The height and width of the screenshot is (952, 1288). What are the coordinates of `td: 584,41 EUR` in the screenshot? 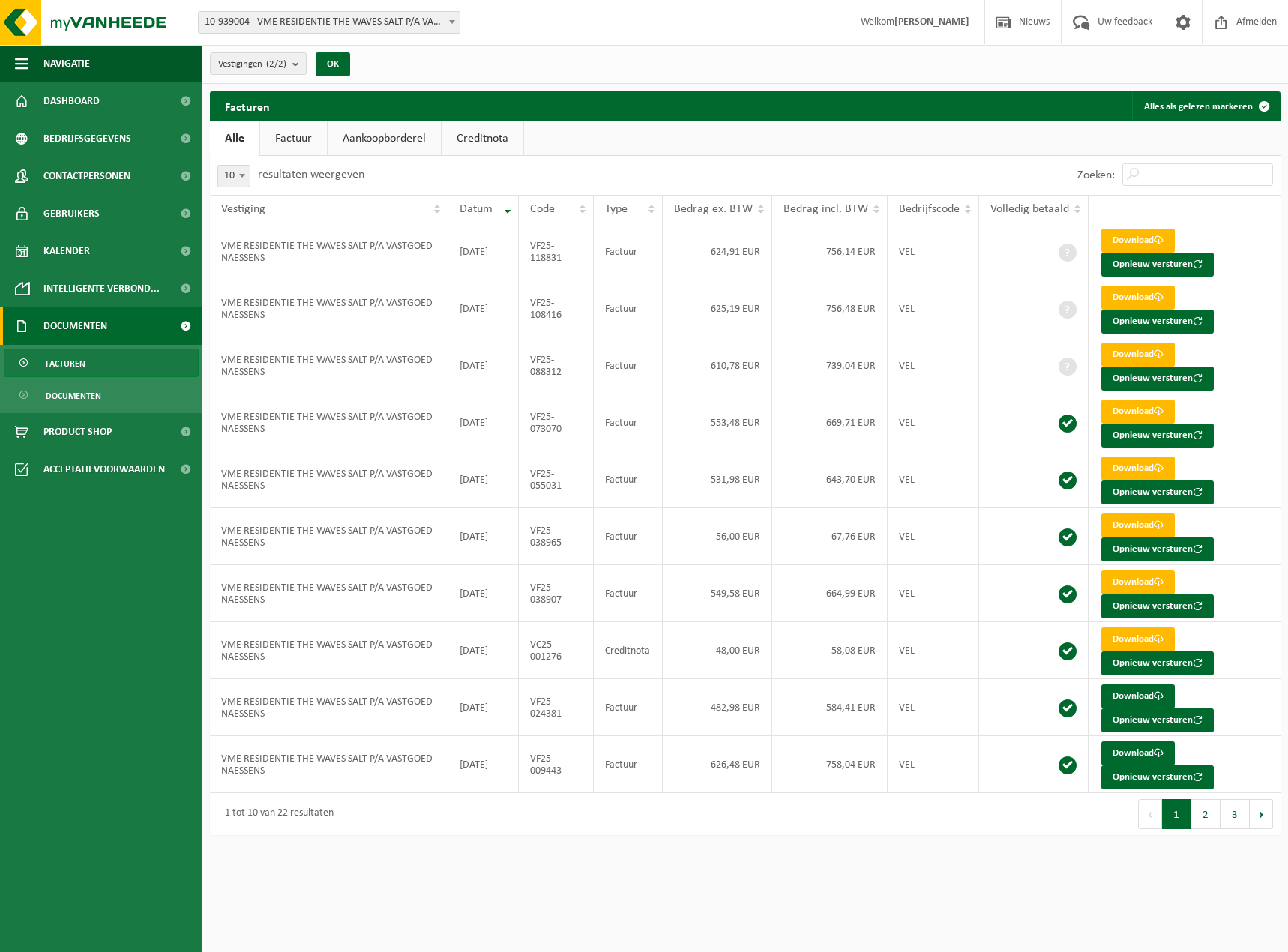 It's located at (829, 708).